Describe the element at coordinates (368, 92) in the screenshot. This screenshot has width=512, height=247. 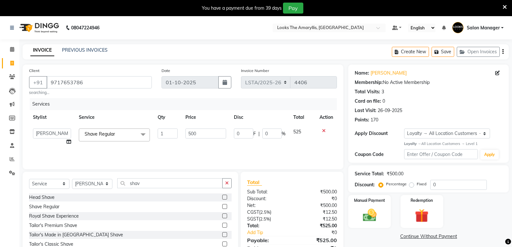
I see `div: Total Visits:` at that location.